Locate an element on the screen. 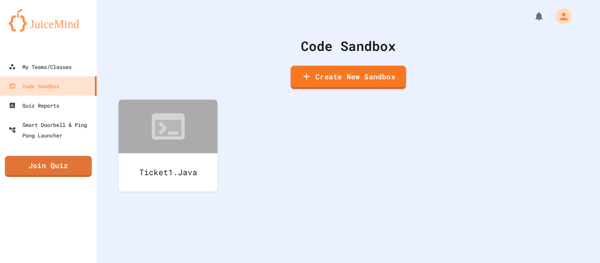 This screenshot has height=263, width=600. div: Smart Doorbell & Ping Pong Launcher is located at coordinates (51, 130).